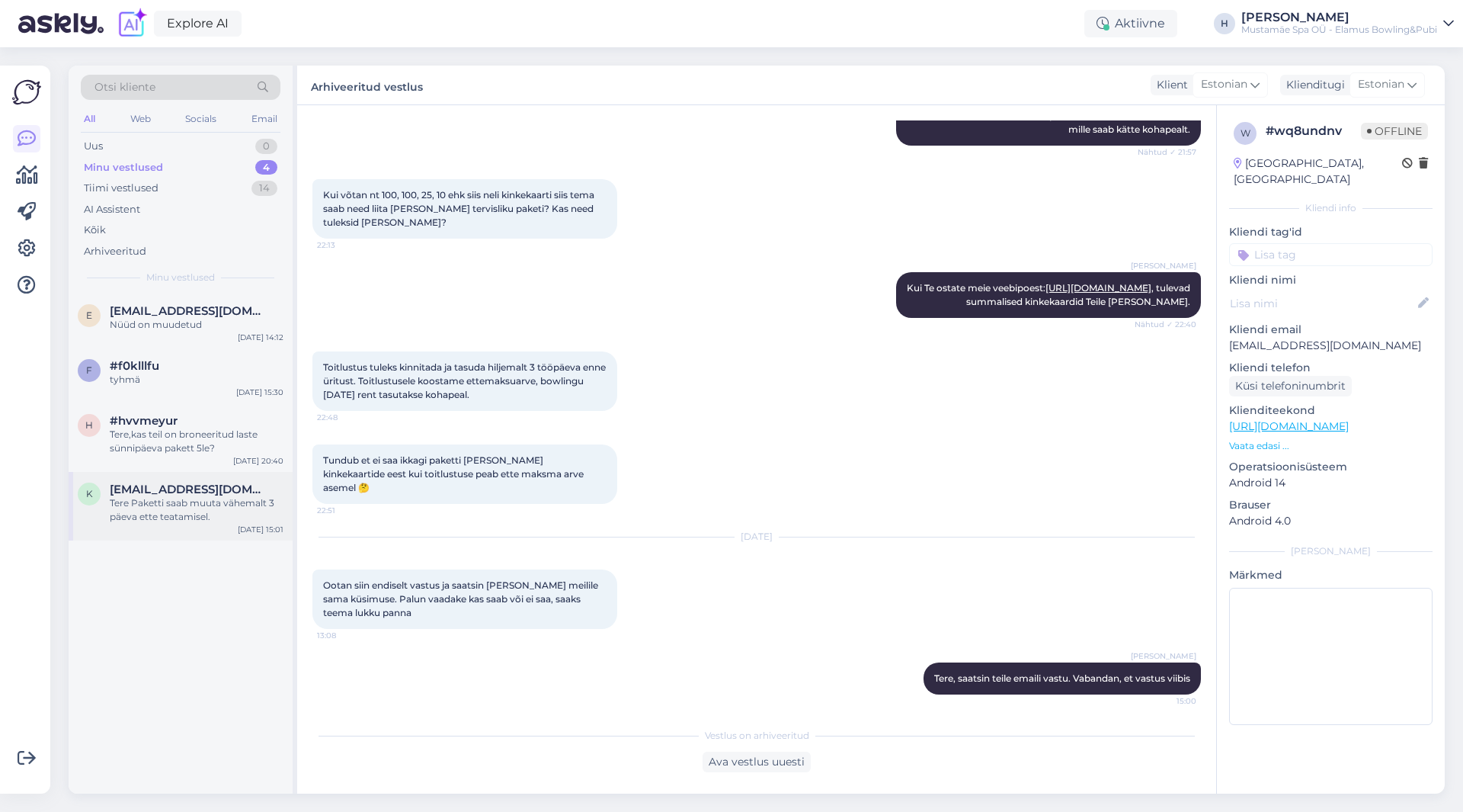 The width and height of the screenshot is (1463, 812). I want to click on p: Kliendi email, so click(1330, 329).